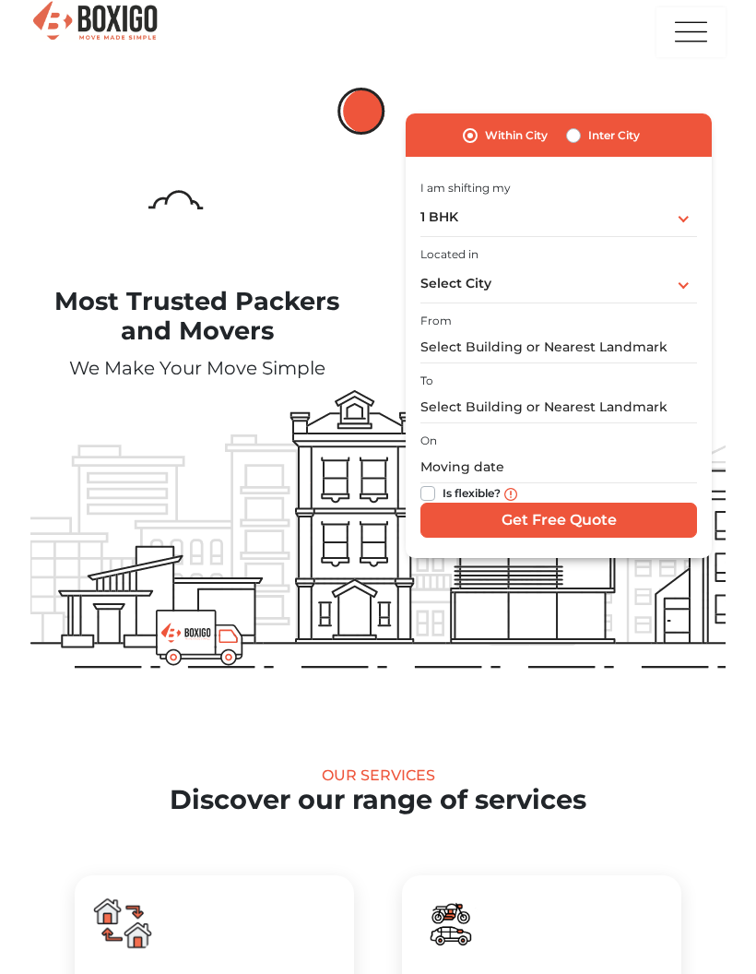  Describe the element at coordinates (559, 467) in the screenshot. I see `input: Moving date` at that location.